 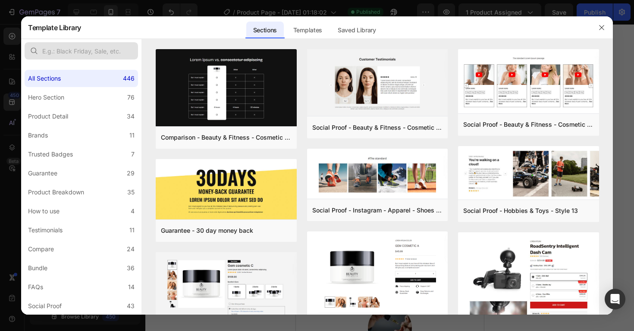 I want to click on img: sp16.png, so click(x=377, y=83).